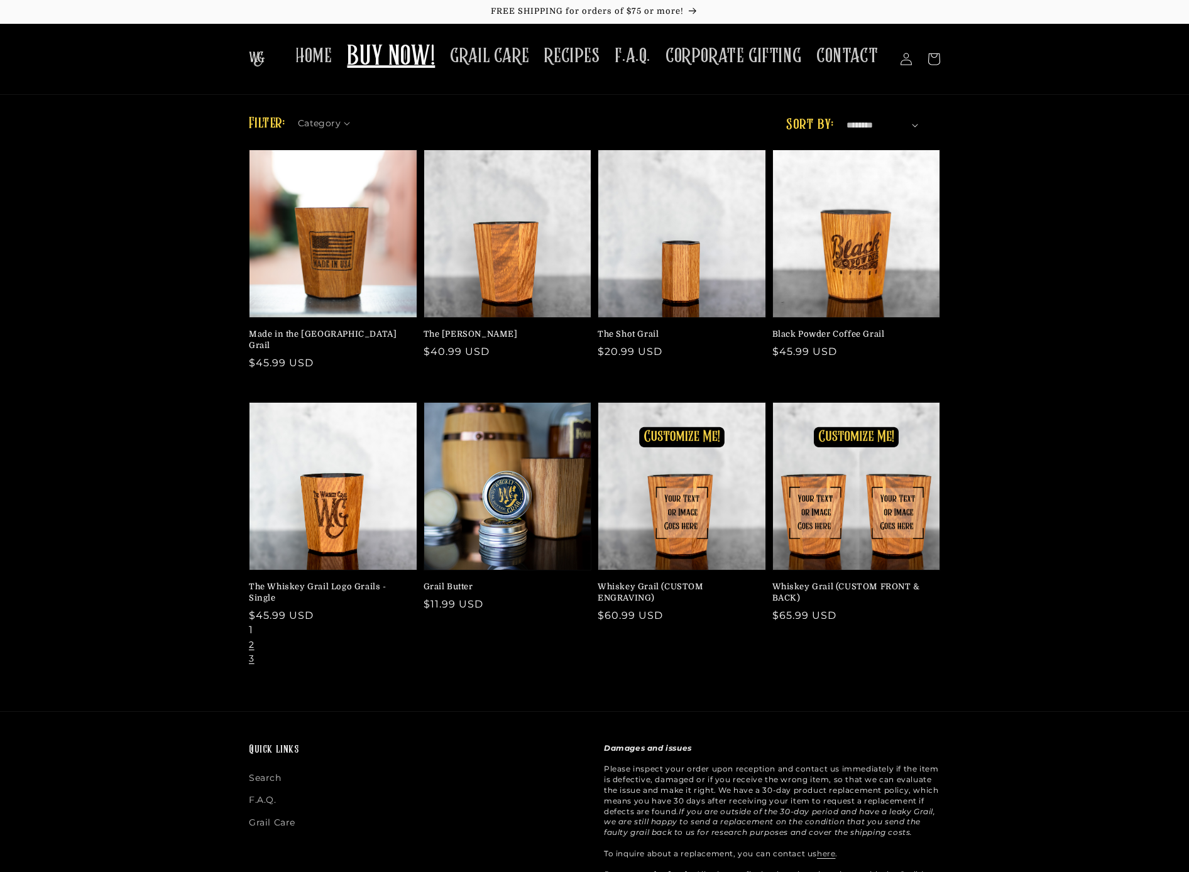 This screenshot has height=872, width=1189. I want to click on a: here, so click(826, 853).